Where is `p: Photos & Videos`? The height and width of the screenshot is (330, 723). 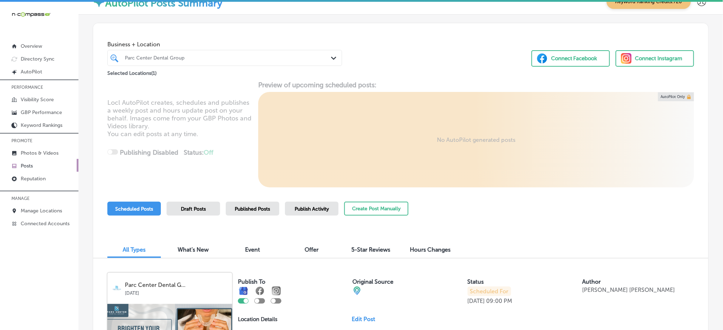
p: Photos & Videos is located at coordinates (40, 153).